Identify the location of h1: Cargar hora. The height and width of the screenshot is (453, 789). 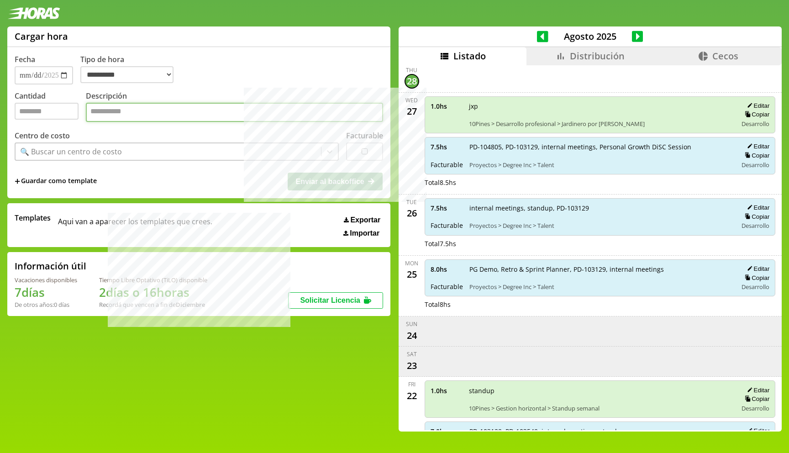
(41, 36).